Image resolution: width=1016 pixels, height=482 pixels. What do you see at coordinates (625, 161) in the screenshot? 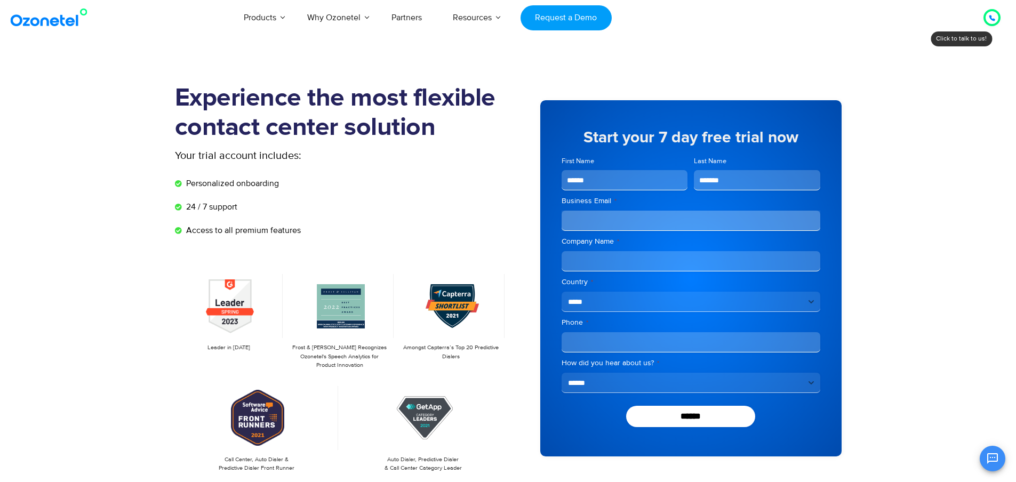
I see `label: First Name` at bounding box center [625, 161].